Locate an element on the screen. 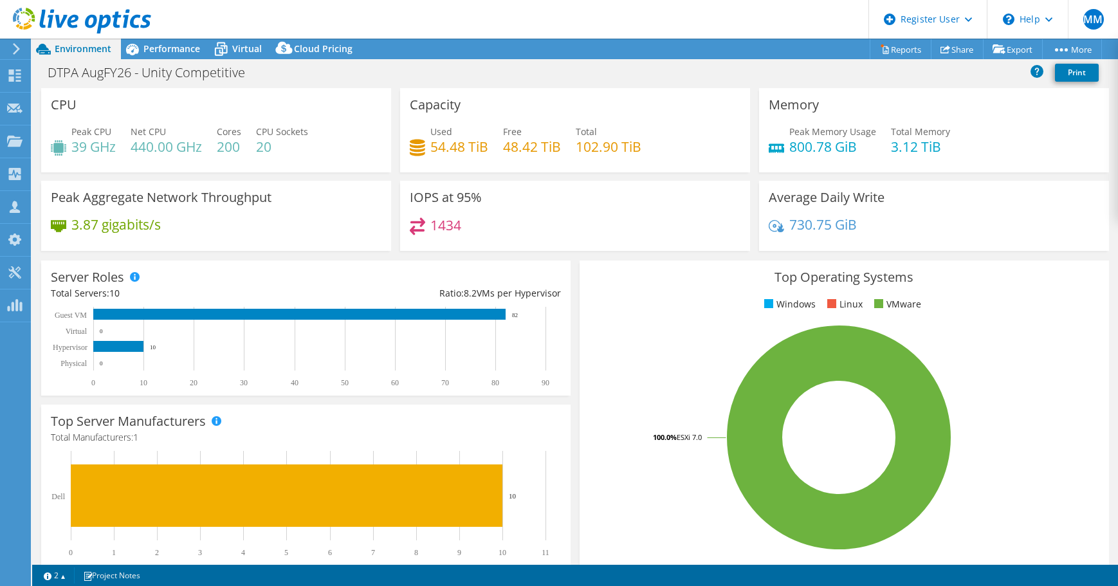 The image size is (1118, 586). text: 30 is located at coordinates (244, 383).